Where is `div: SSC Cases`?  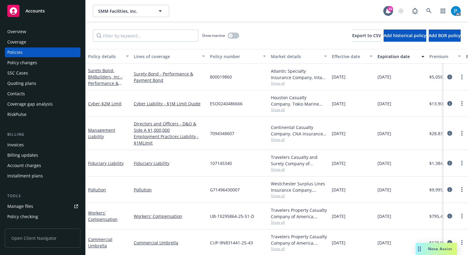 div: SSC Cases is located at coordinates (18, 73).